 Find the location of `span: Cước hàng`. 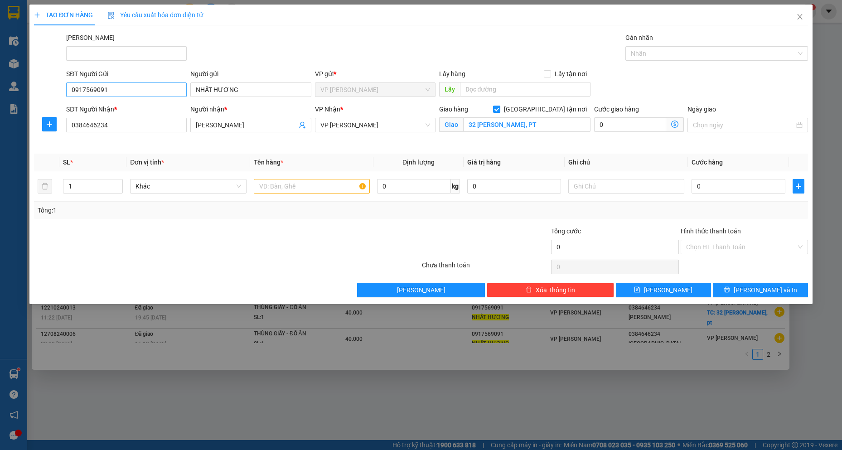

span: Cước hàng is located at coordinates (707, 162).